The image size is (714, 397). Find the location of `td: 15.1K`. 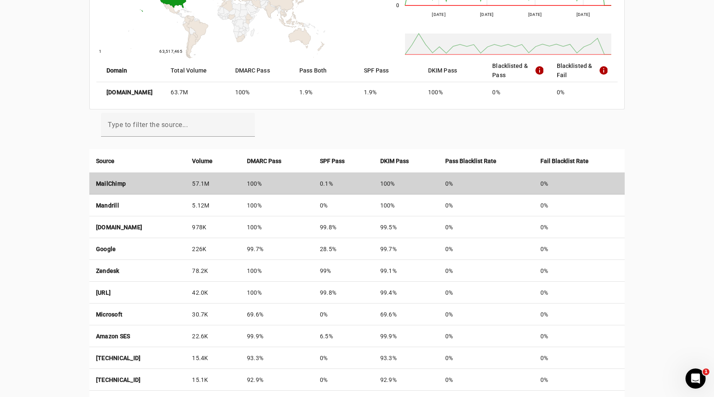

td: 15.1K is located at coordinates (212, 380).